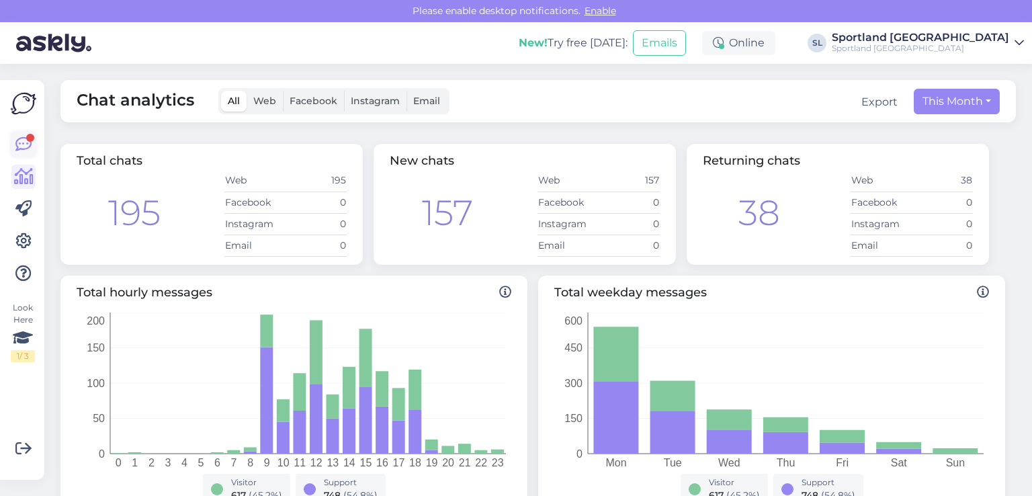  What do you see at coordinates (432, 462) in the screenshot?
I see `tspan: 19` at bounding box center [432, 462].